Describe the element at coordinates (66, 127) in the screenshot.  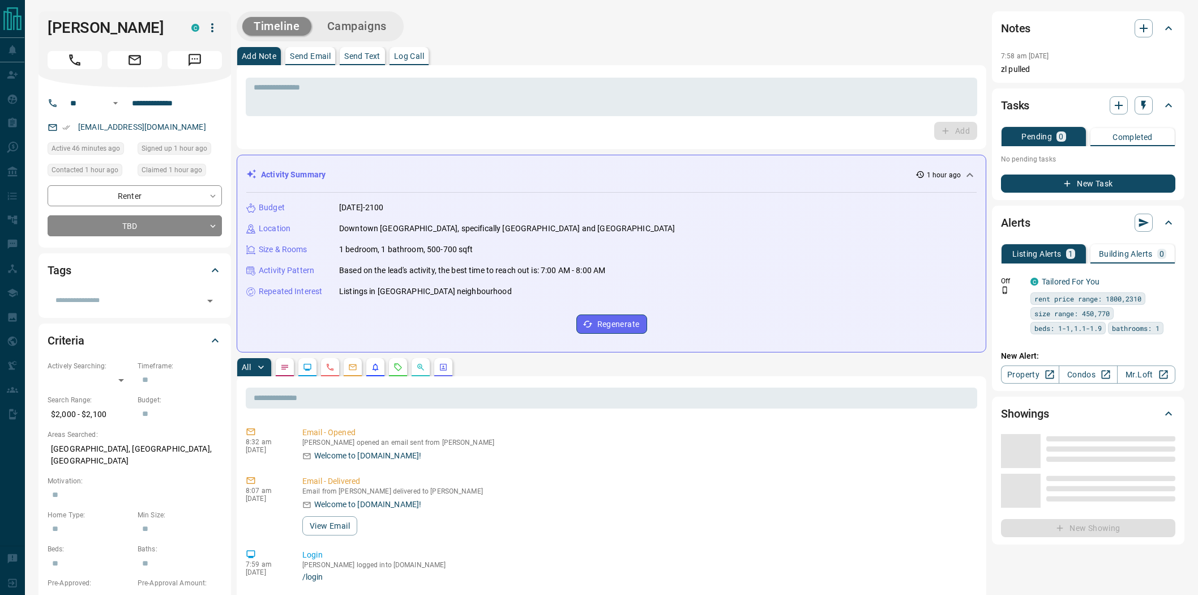
I see `svg: Email Verified` at that location.